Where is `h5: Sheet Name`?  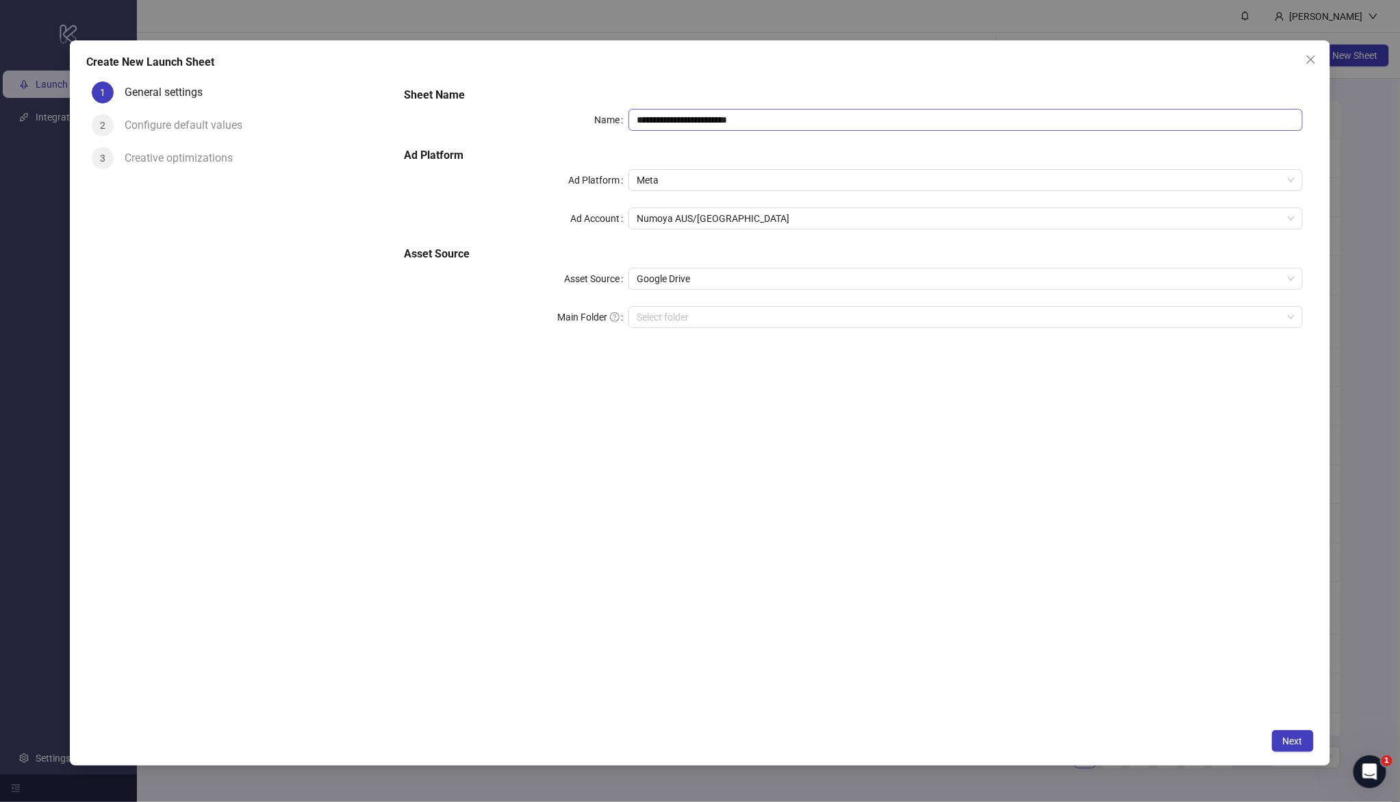 h5: Sheet Name is located at coordinates (853, 95).